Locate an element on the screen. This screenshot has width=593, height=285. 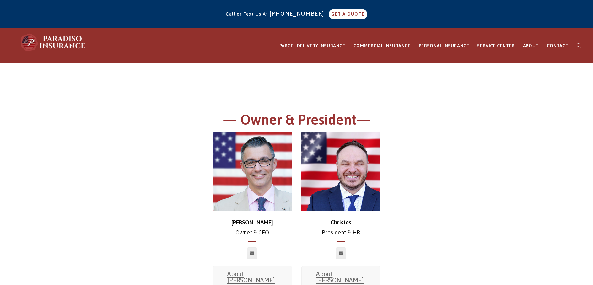
a: SERVICE CENTER is located at coordinates (496, 46).